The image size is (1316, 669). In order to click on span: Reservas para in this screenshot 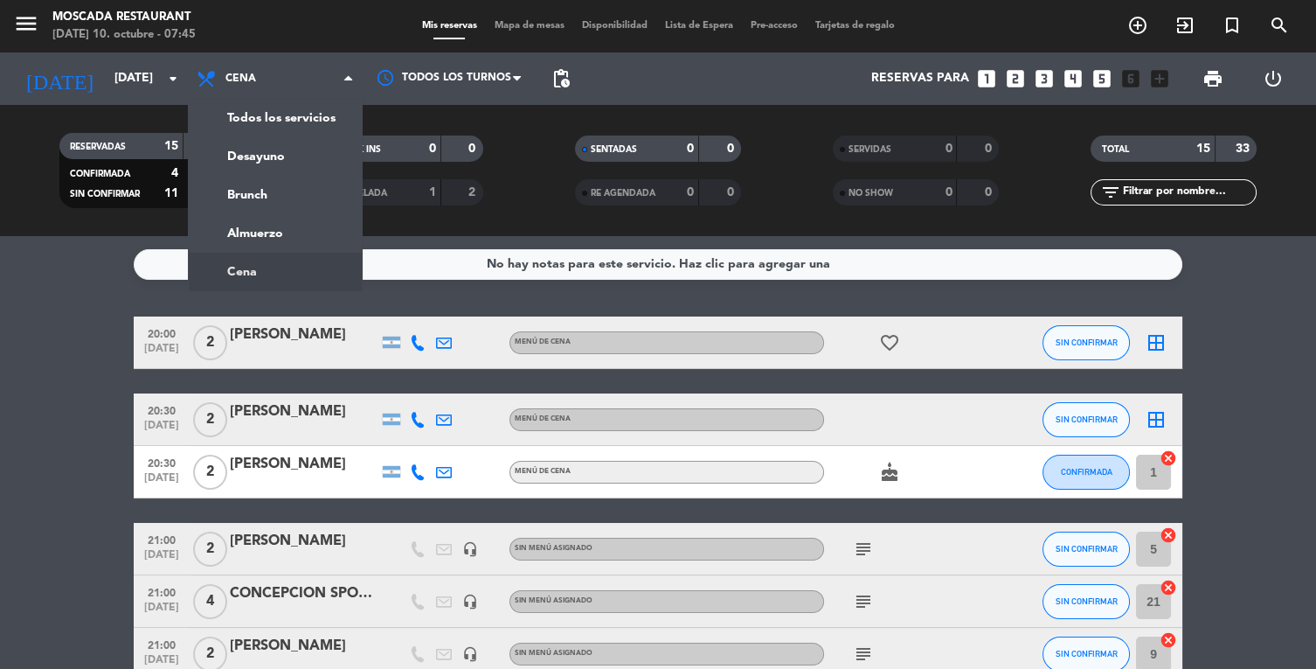, I will do `click(920, 79)`.